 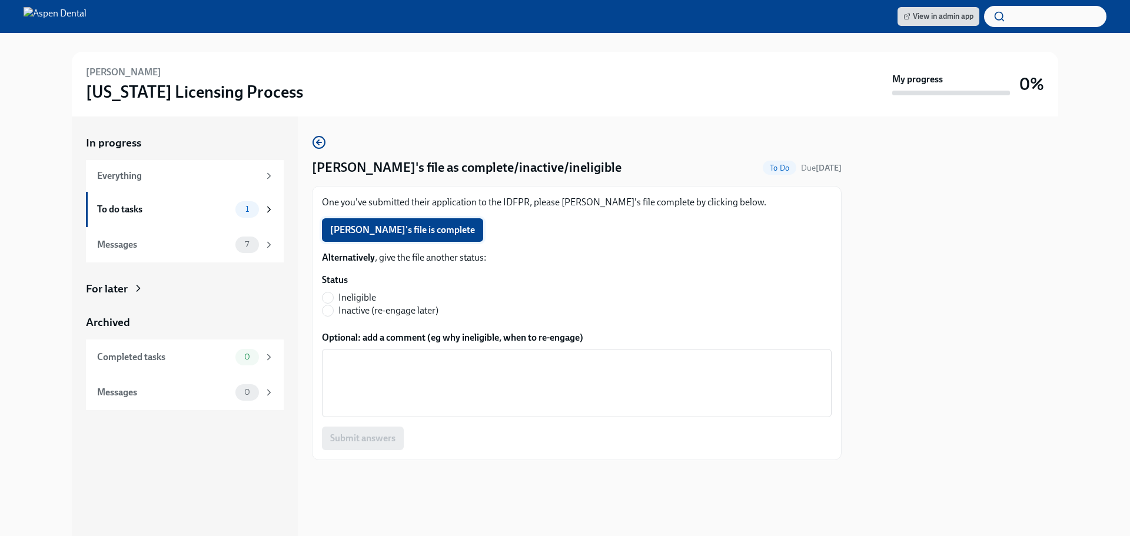 I want to click on a: Messages7, so click(x=185, y=245).